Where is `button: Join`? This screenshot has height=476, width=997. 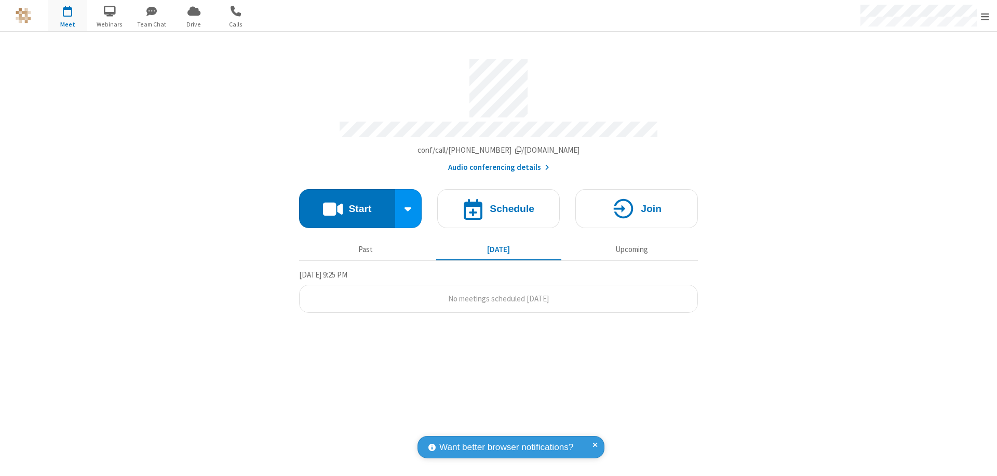
button: Join is located at coordinates (637, 208).